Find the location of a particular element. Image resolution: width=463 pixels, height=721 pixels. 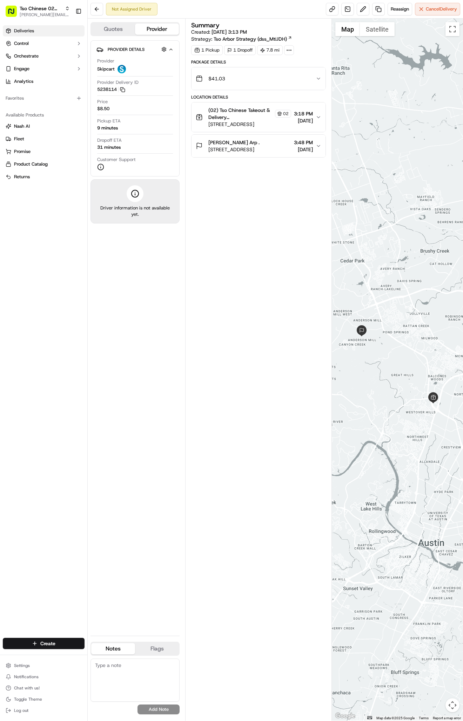

span: $8.50 is located at coordinates (103, 109).